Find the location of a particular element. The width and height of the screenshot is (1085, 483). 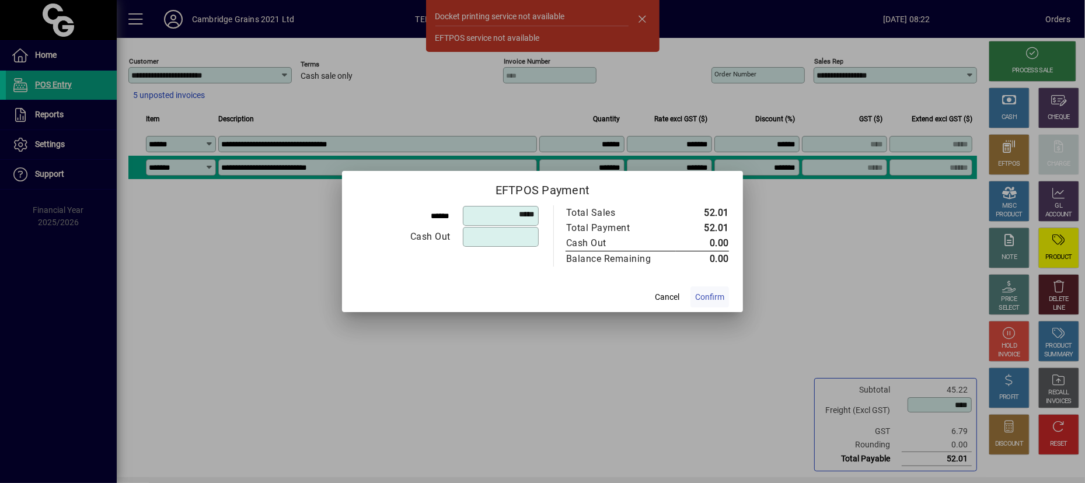

h2: EFTPOS Payment is located at coordinates (542, 188).